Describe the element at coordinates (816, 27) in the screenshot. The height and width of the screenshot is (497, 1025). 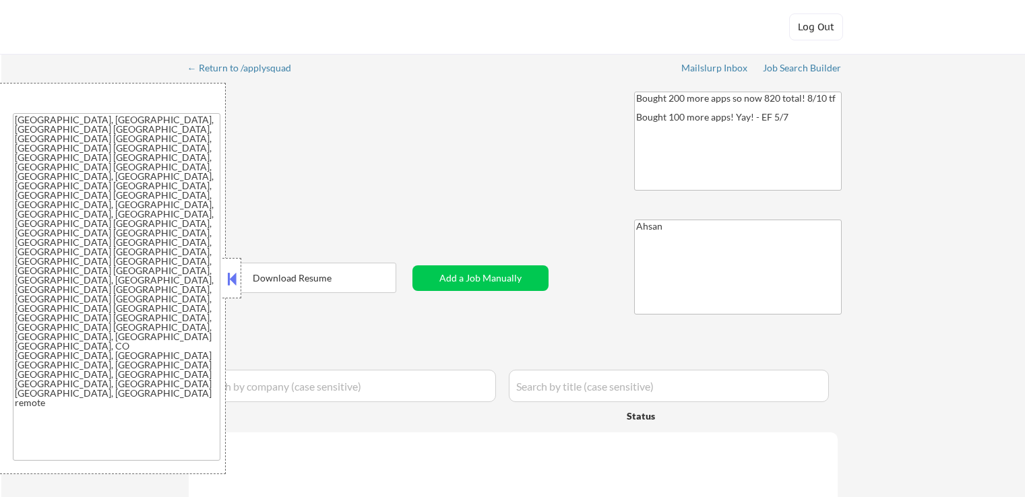
I see `button: Log Out` at that location.